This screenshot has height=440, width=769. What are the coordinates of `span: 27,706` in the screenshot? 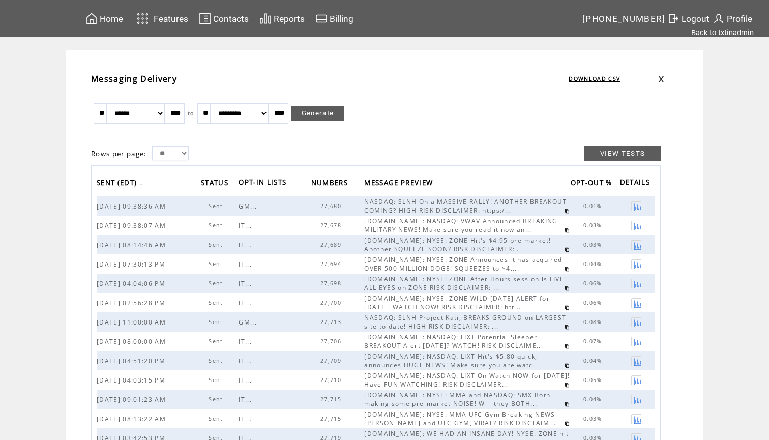 It's located at (332, 341).